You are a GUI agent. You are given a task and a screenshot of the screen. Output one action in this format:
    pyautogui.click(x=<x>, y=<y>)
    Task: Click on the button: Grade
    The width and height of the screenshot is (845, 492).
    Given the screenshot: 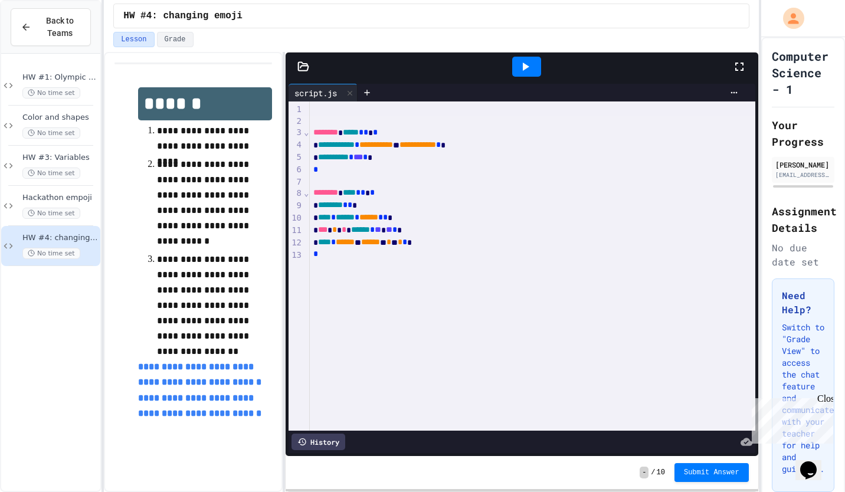 What is the action you would take?
    pyautogui.click(x=175, y=40)
    